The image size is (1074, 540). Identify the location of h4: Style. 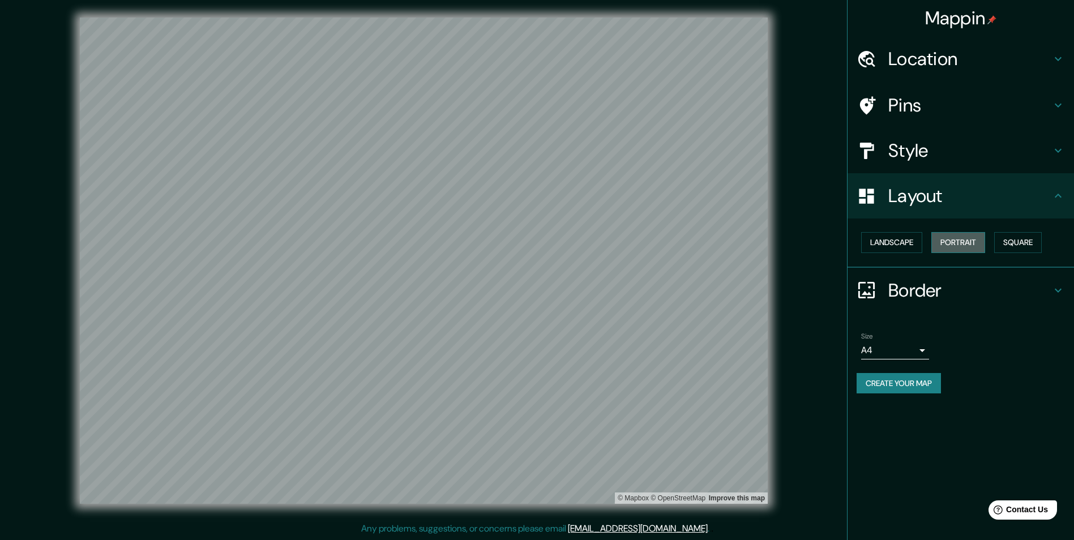
(970, 151).